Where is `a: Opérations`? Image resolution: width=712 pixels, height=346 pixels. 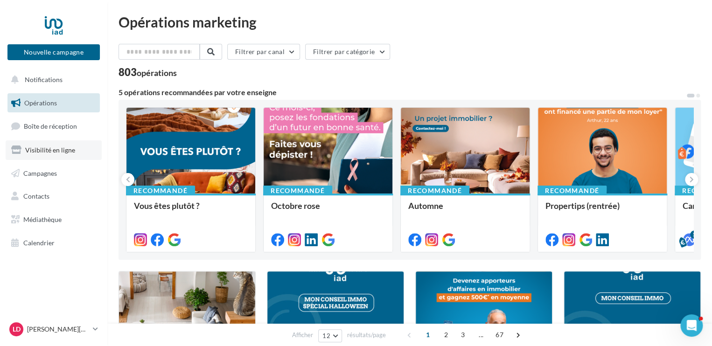 a: Opérations is located at coordinates (54, 103).